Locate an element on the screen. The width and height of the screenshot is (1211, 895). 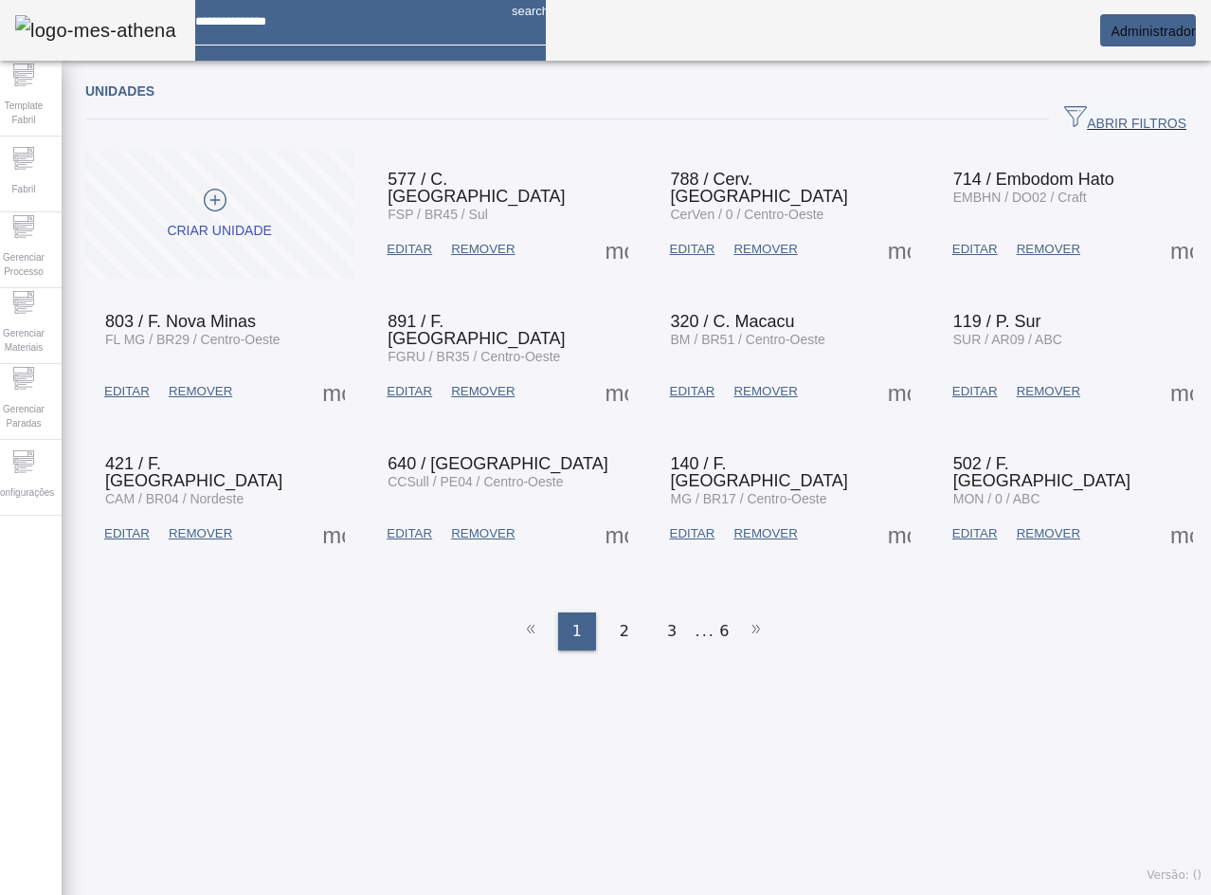
span: ABRIR FILTROS is located at coordinates (1125, 119).